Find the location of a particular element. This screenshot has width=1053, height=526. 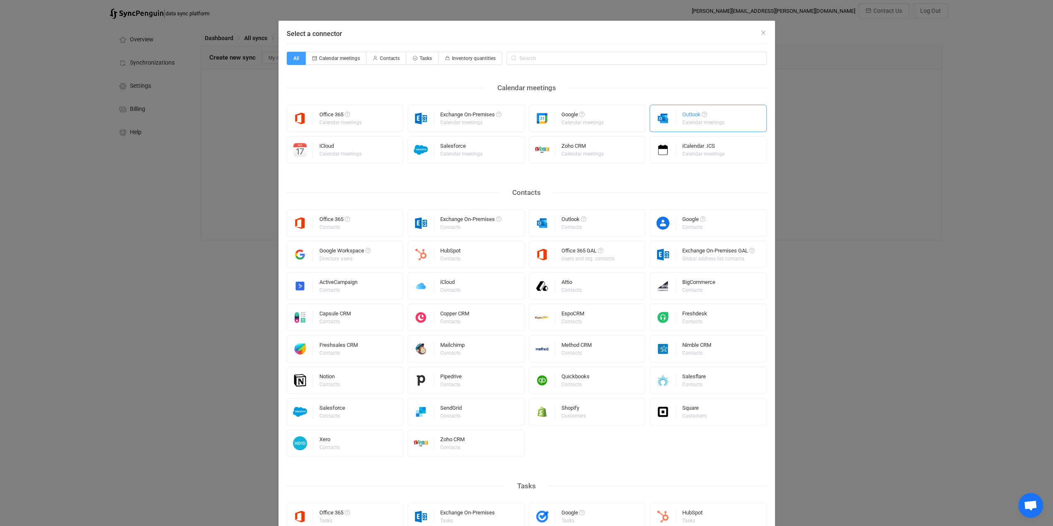

img: xero.png is located at coordinates (300, 443).